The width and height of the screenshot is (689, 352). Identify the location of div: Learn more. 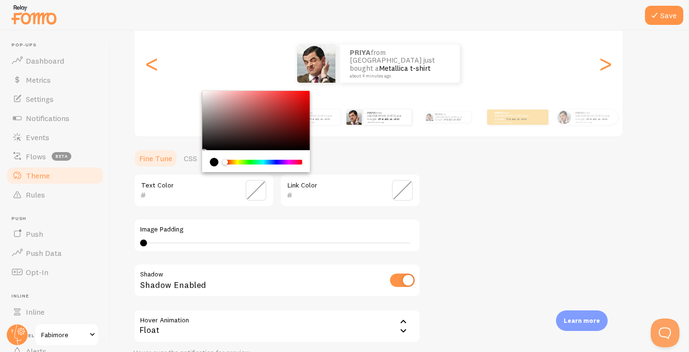
(582, 321).